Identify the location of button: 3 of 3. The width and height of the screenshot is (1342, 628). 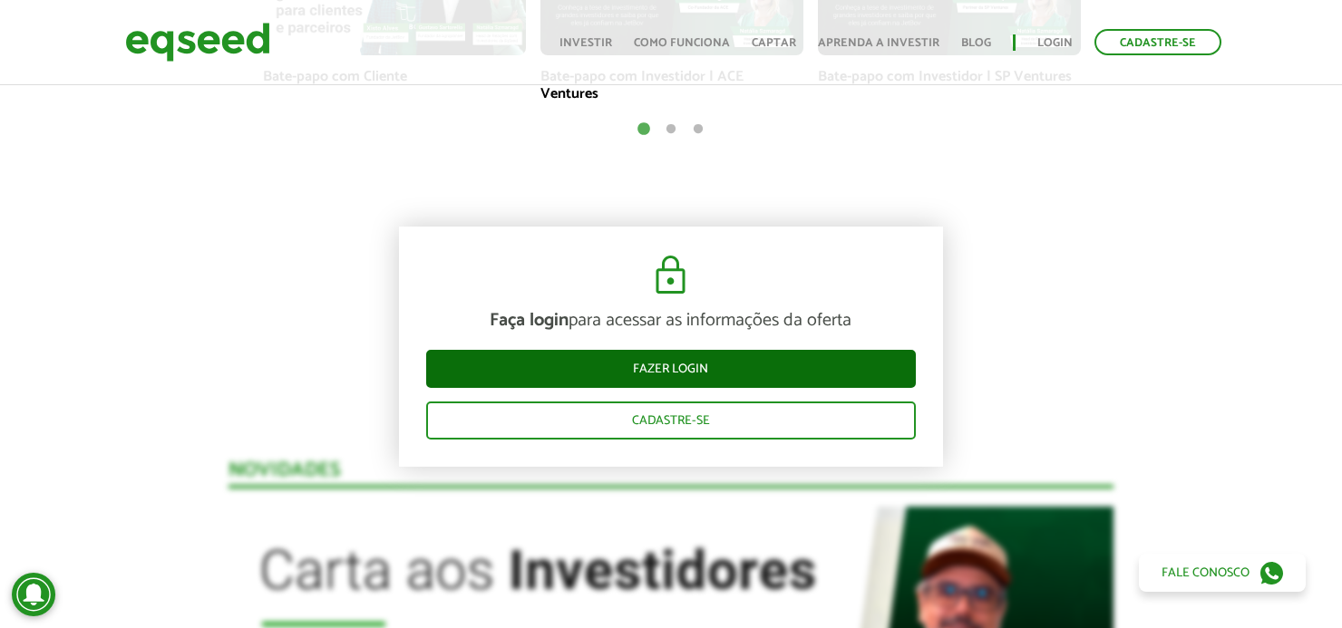
(698, 130).